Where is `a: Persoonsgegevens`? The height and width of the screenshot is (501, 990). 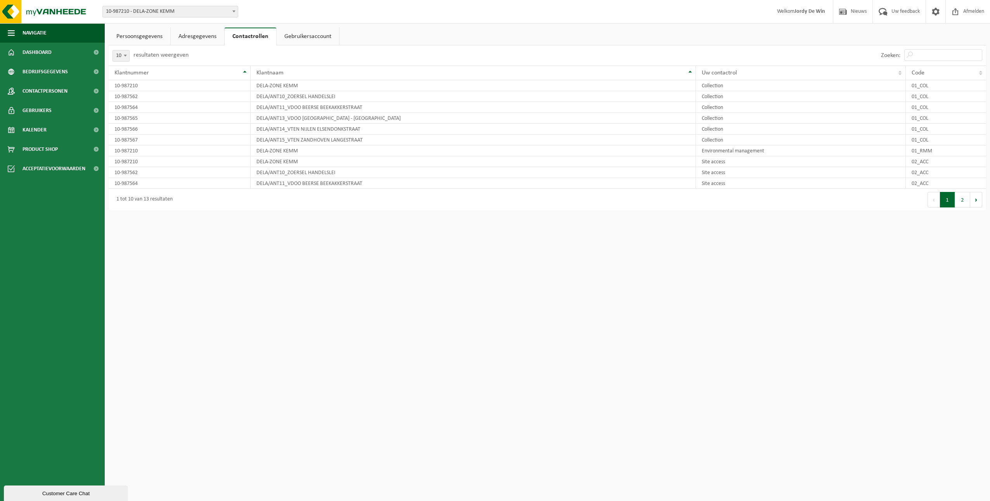 a: Persoonsgegevens is located at coordinates (139, 36).